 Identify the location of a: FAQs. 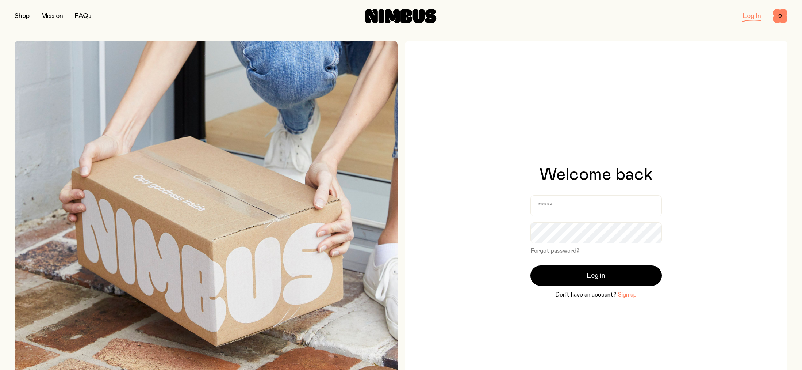
(83, 16).